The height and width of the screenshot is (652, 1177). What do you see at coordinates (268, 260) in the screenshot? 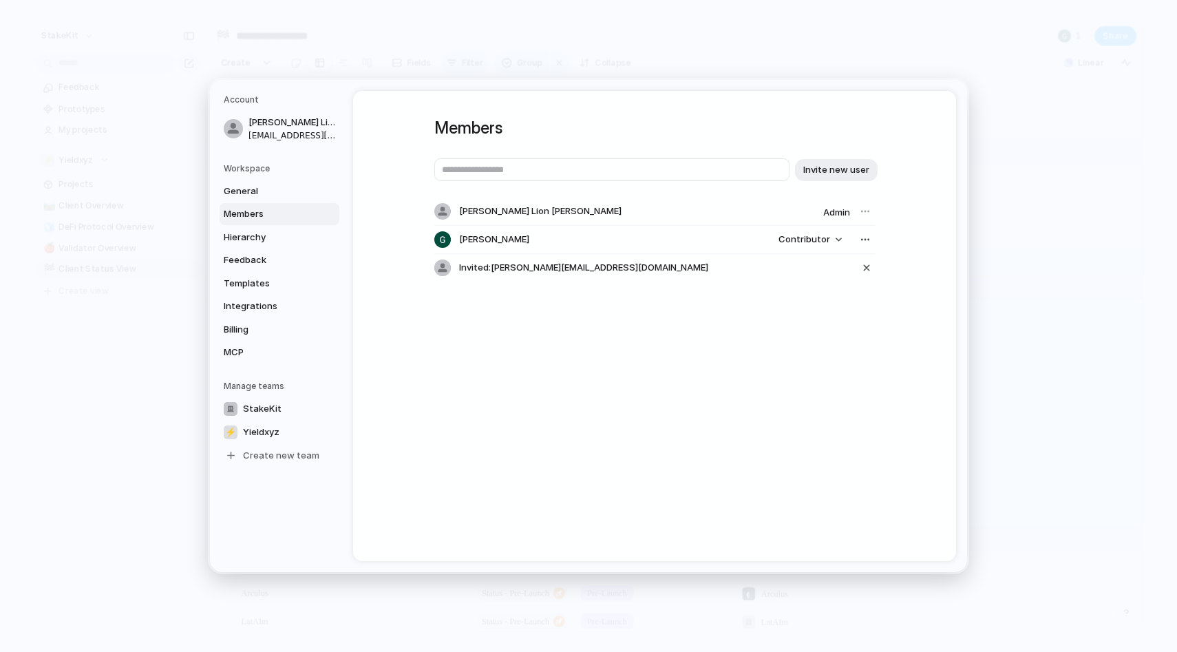
I see `span: Feedback` at bounding box center [268, 260].